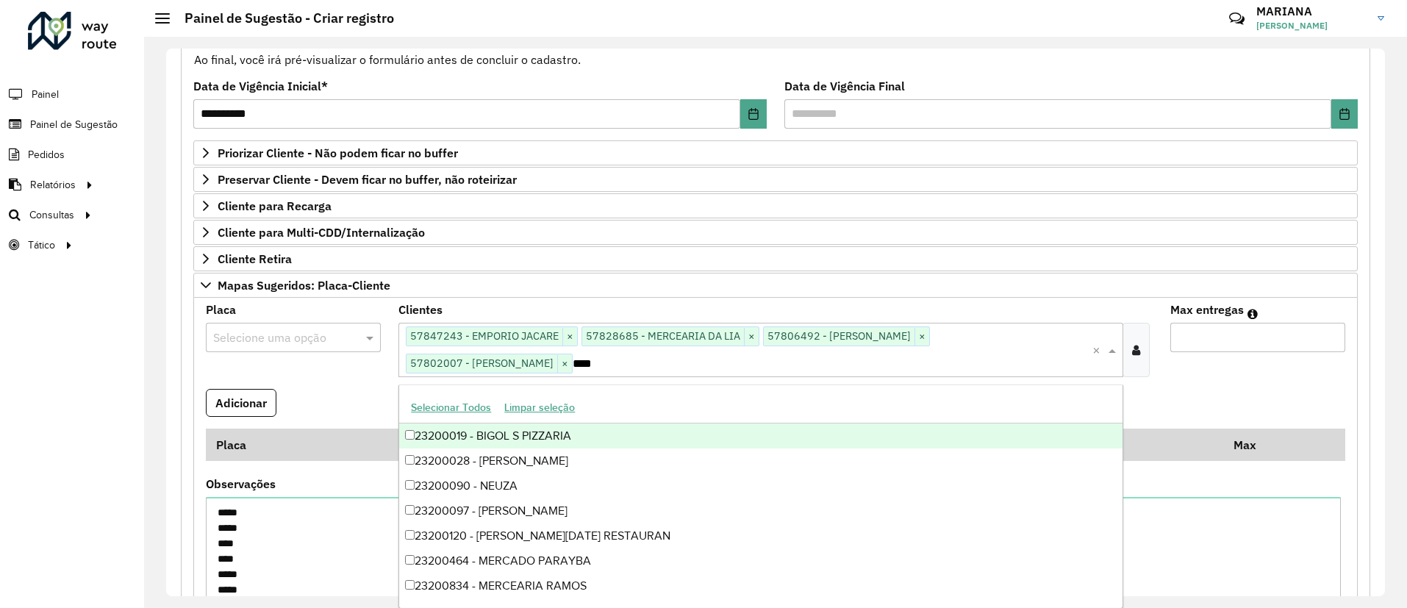  Describe the element at coordinates (282, 18) in the screenshot. I see `h2: Painel de Sugestão - Criar registro` at that location.